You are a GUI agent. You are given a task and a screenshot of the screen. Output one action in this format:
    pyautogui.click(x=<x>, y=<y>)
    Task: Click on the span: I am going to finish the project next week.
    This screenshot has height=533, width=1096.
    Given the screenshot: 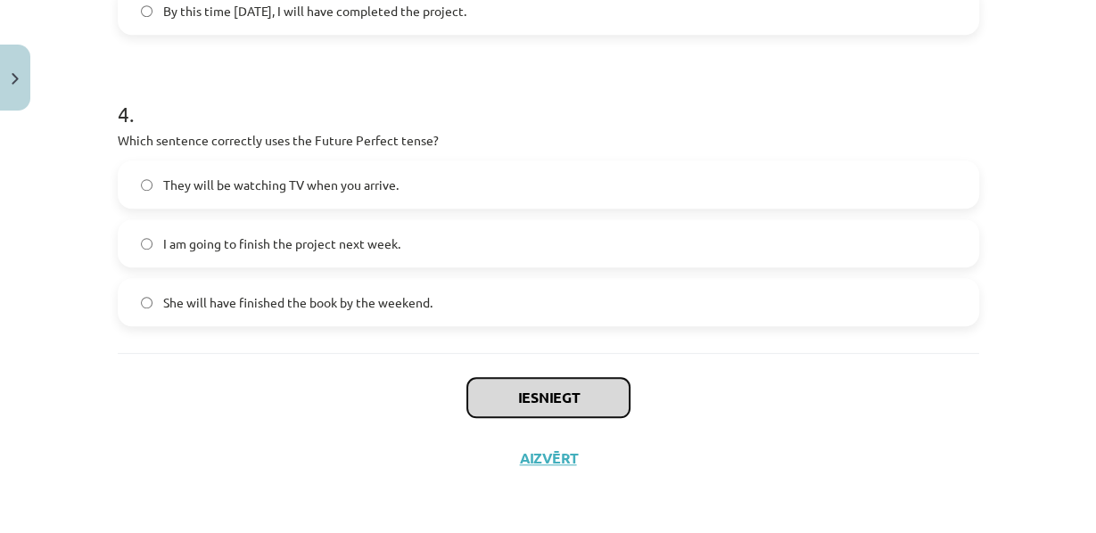 What is the action you would take?
    pyautogui.click(x=282, y=243)
    